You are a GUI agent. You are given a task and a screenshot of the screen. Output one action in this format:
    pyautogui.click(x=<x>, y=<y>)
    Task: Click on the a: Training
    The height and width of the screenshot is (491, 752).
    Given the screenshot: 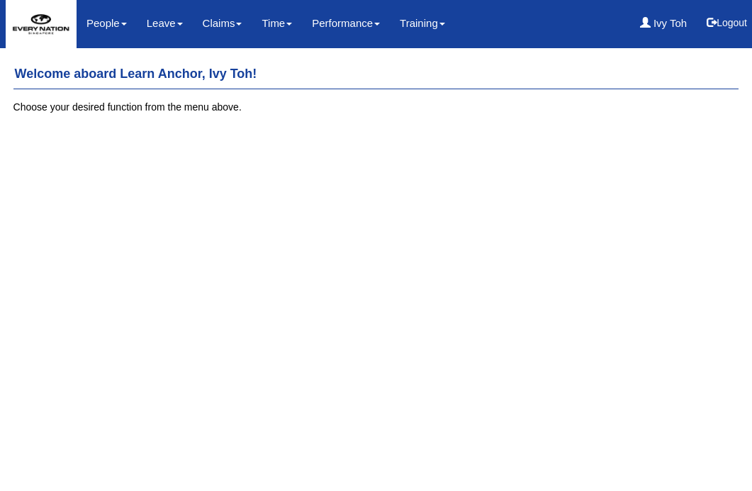 What is the action you would take?
    pyautogui.click(x=423, y=23)
    